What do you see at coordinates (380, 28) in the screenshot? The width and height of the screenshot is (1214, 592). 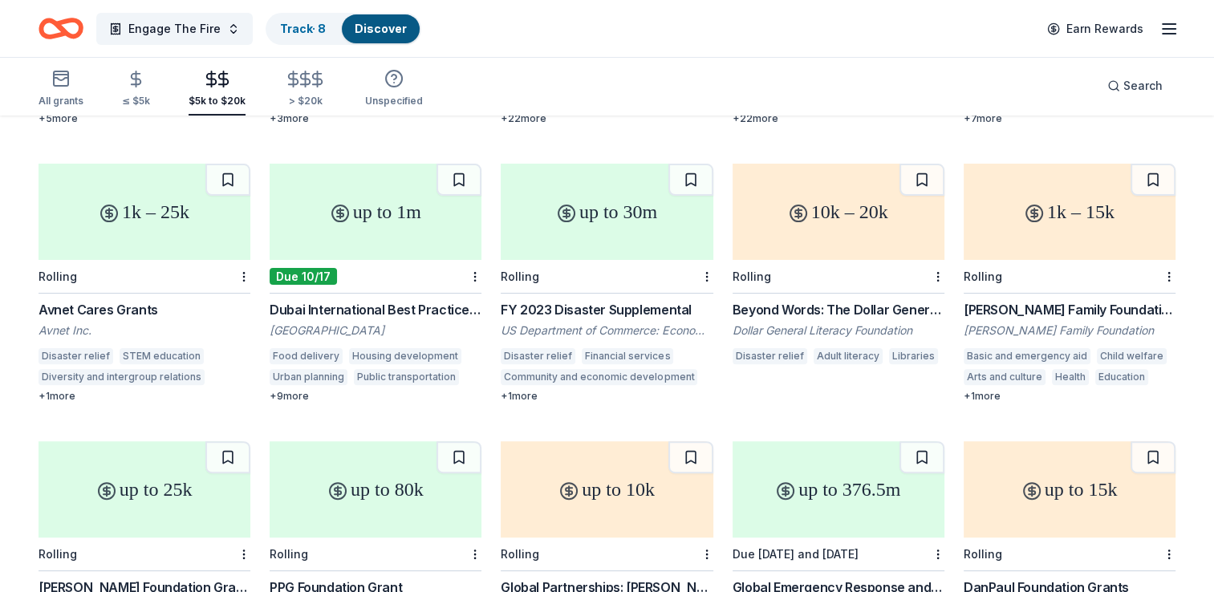 I see `a: Discover` at bounding box center [380, 28].